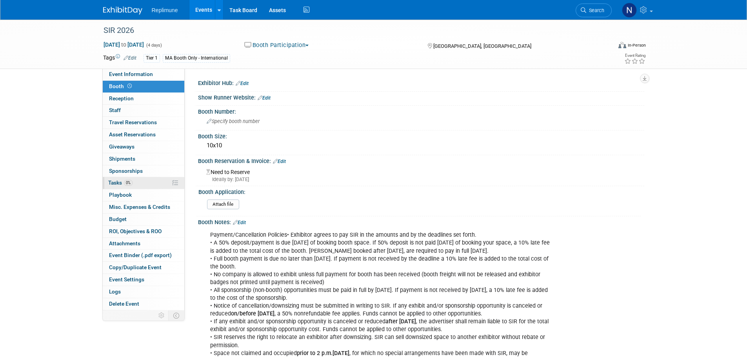  What do you see at coordinates (121, 98) in the screenshot?
I see `span: Reception` at bounding box center [121, 98].